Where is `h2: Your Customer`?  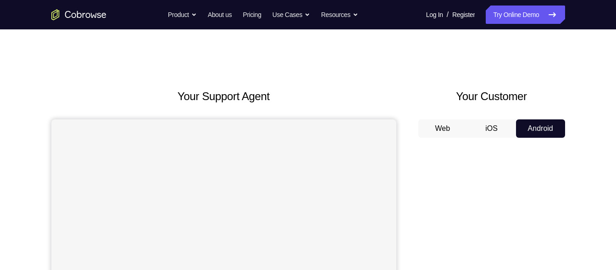
h2: Your Customer is located at coordinates (492, 96).